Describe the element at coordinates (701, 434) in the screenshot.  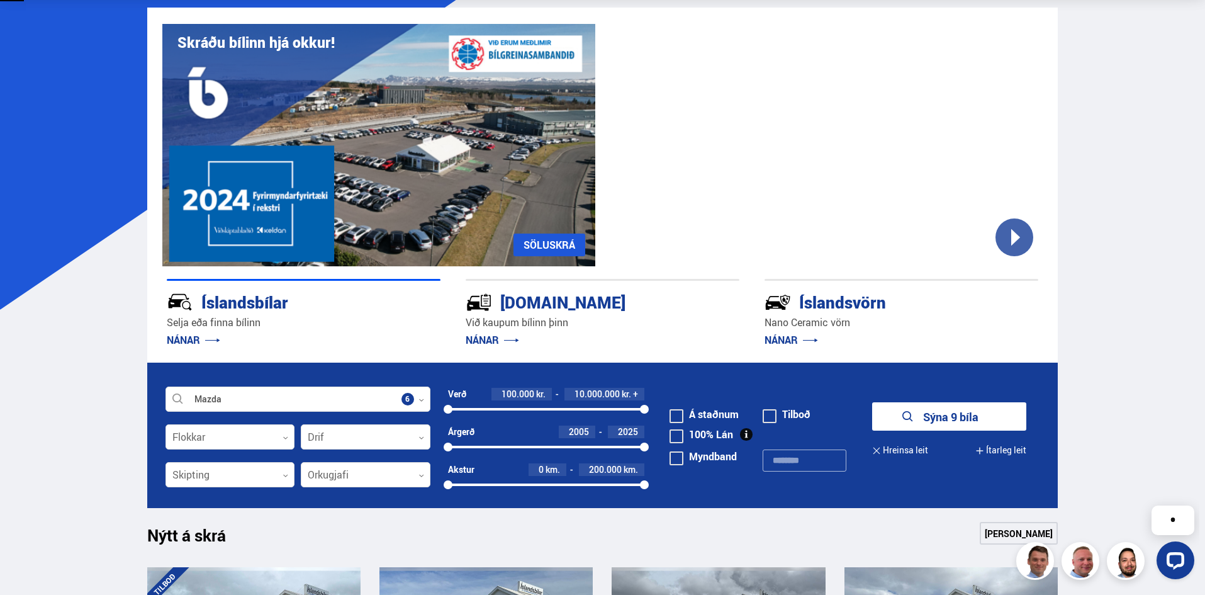
I see `label: 100% Lán` at that location.